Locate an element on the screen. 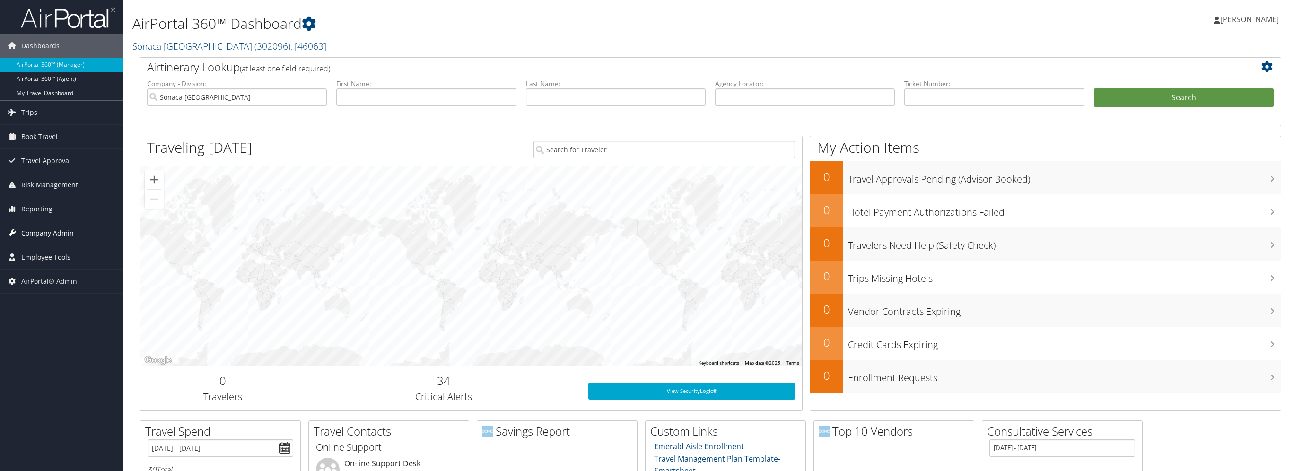  label: Company - Division: is located at coordinates (237, 83).